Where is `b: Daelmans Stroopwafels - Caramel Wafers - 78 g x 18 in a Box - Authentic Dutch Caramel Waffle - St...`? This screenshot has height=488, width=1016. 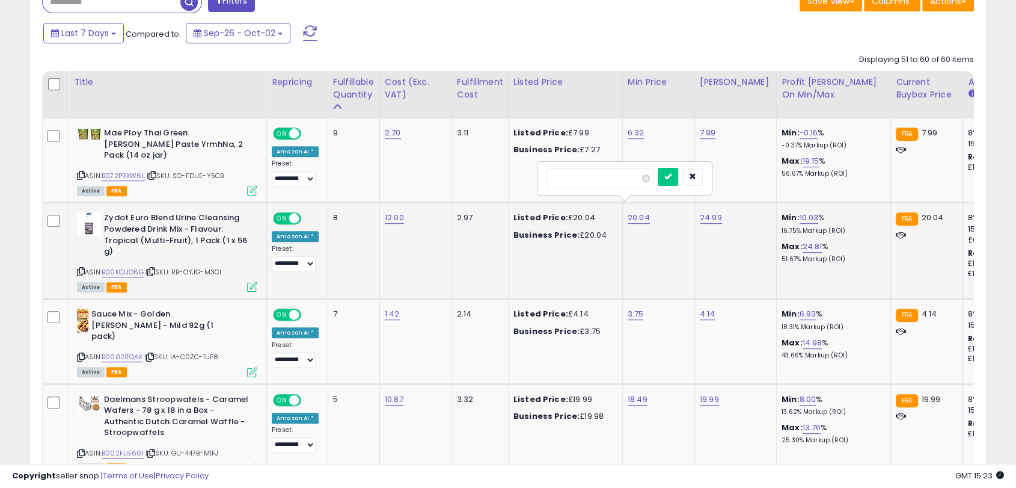 b: Daelmans Stroopwafels - Caramel Wafers - 78 g x 18 in a Box - Authentic Dutch Caramel Waffle - St... is located at coordinates (177, 417).